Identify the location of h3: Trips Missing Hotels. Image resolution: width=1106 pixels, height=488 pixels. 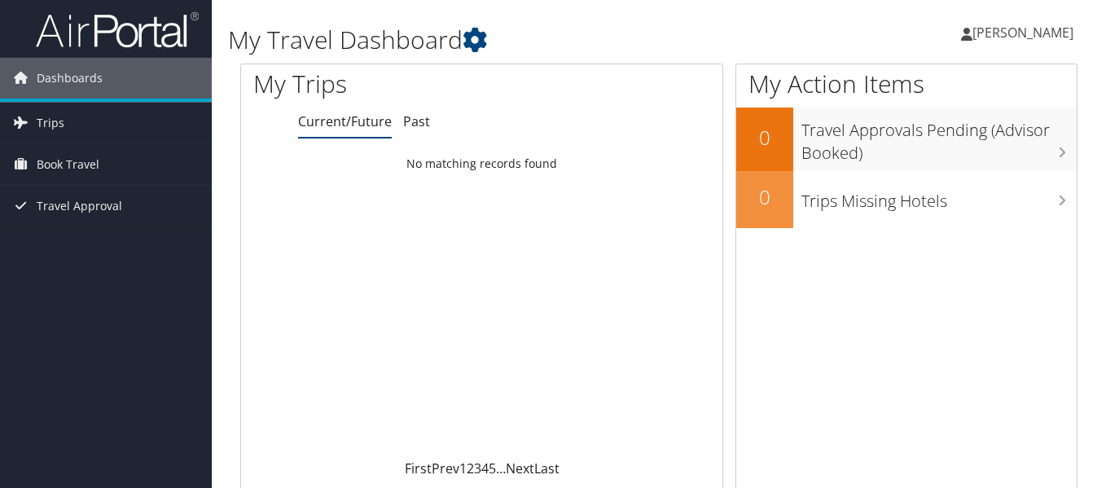
(939, 197).